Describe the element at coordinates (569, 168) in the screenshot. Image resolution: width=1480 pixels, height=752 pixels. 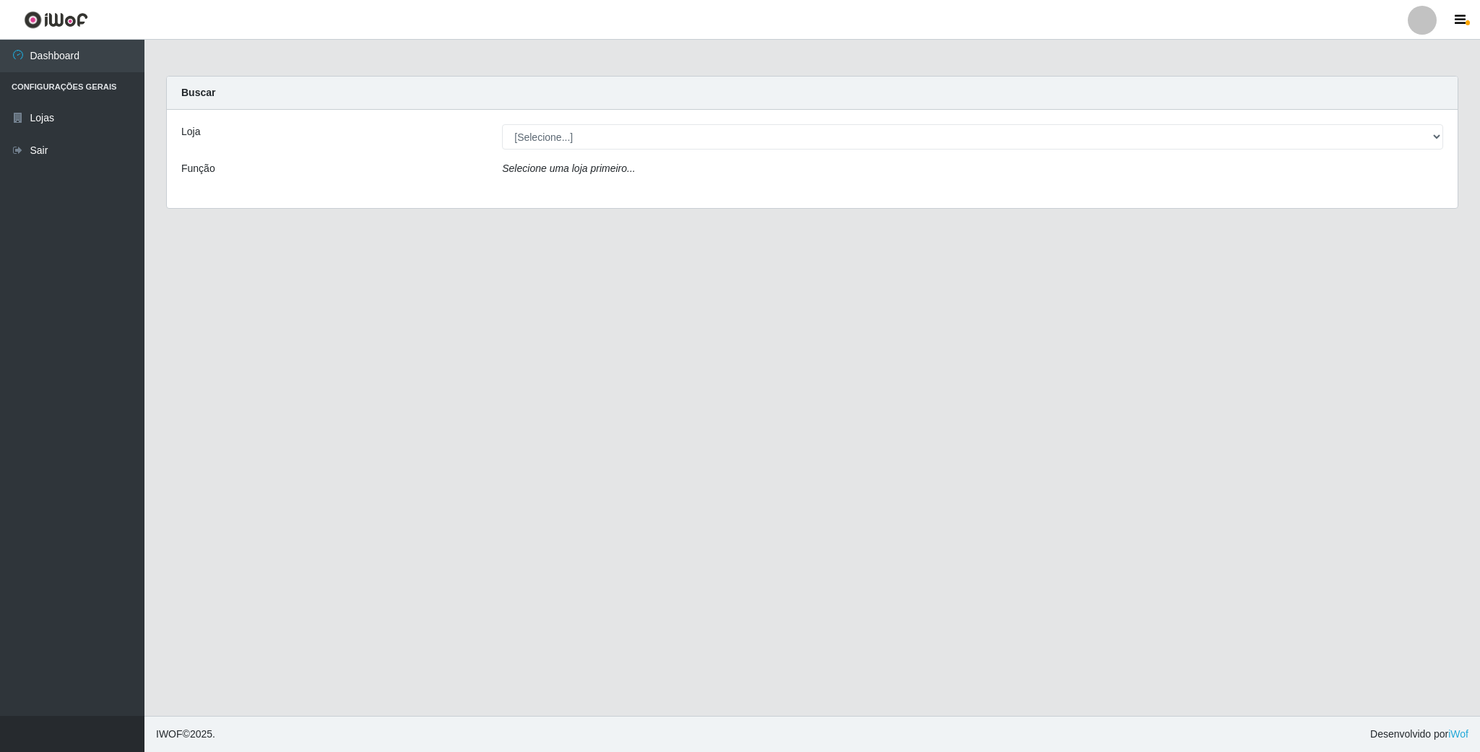
I see `i: Selecione uma loja primeiro...` at that location.